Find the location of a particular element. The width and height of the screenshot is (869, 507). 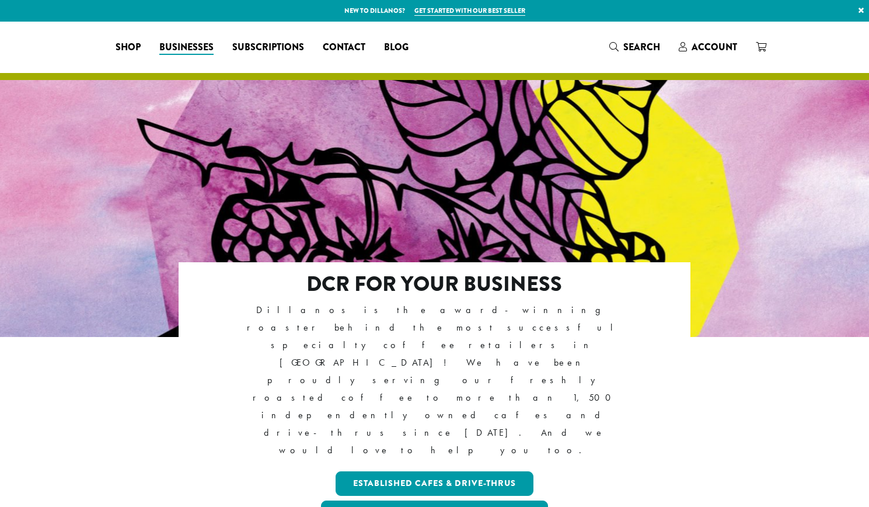

span: Contact is located at coordinates (344, 47).